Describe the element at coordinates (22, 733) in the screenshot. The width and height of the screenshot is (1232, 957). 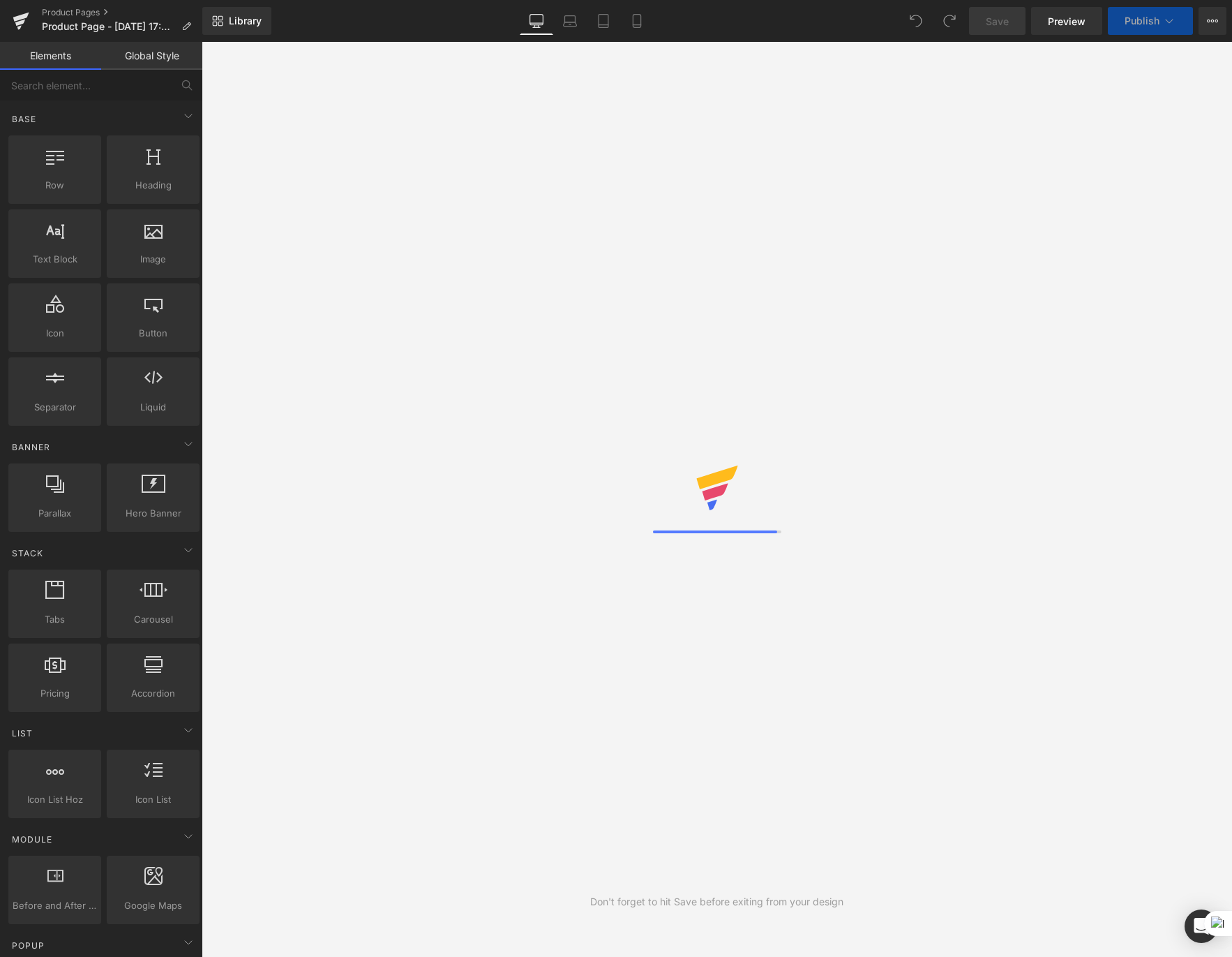
I see `span: List` at that location.